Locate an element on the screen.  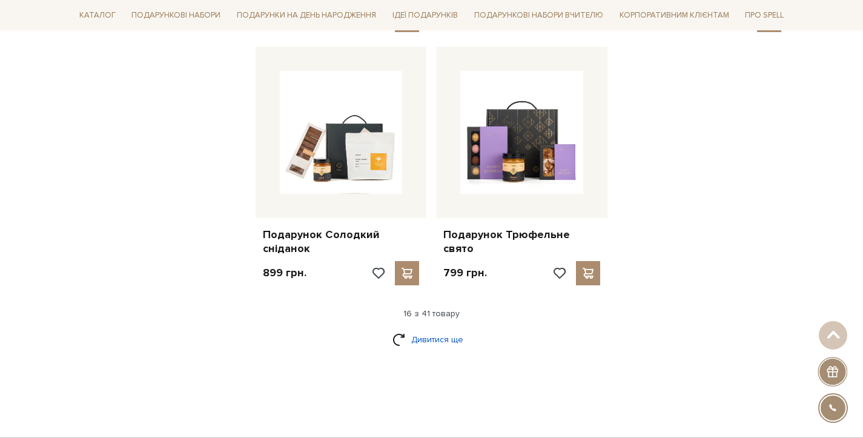
a: Каталог is located at coordinates (97, 15).